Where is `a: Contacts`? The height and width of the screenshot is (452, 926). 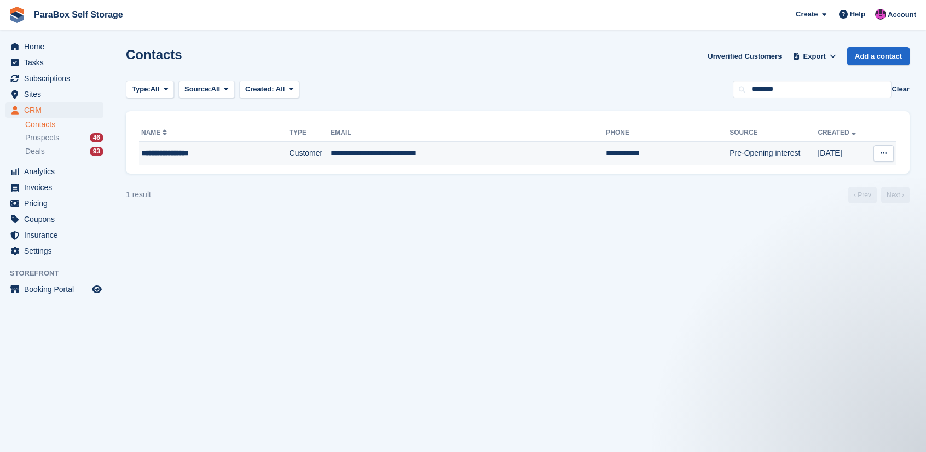 a: Contacts is located at coordinates (64, 124).